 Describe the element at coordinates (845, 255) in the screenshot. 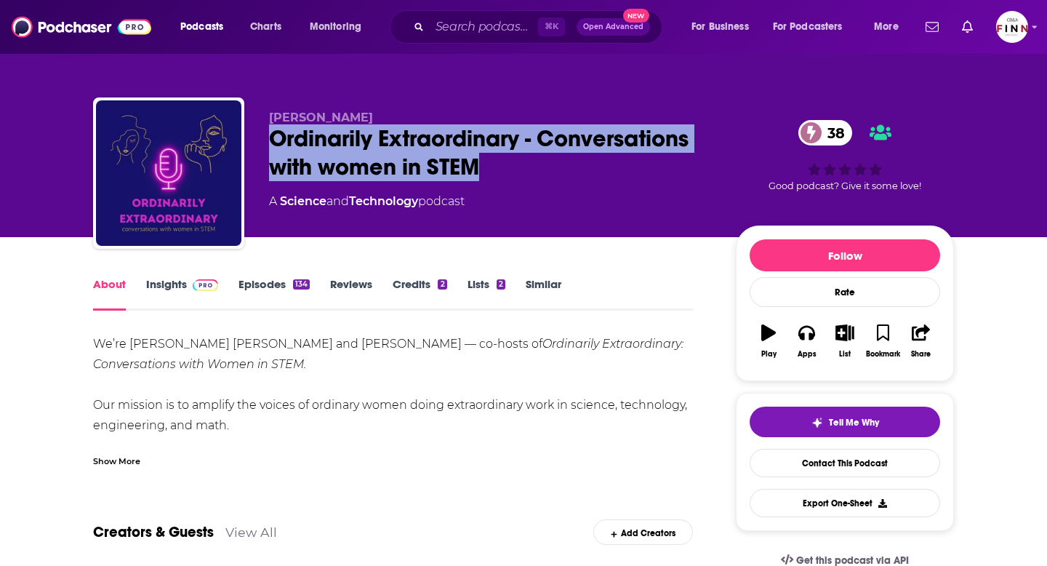

I see `button: Follow` at that location.